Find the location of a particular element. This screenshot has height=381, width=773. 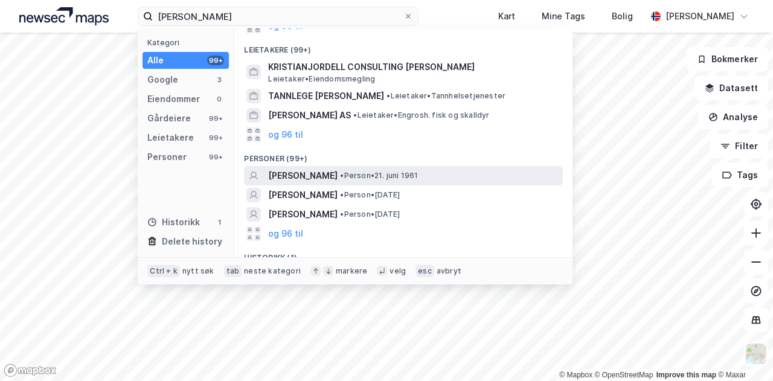

div: esc is located at coordinates (424, 271).